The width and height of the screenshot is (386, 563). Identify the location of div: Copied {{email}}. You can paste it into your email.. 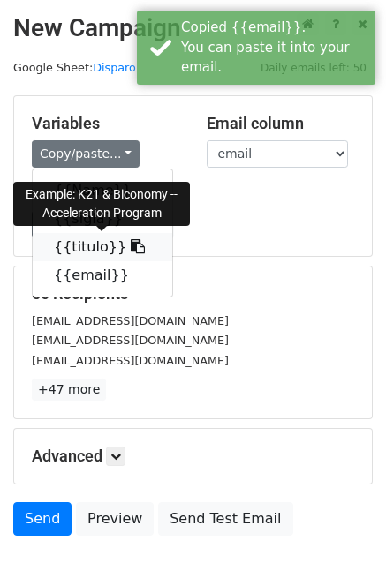
(274, 48).